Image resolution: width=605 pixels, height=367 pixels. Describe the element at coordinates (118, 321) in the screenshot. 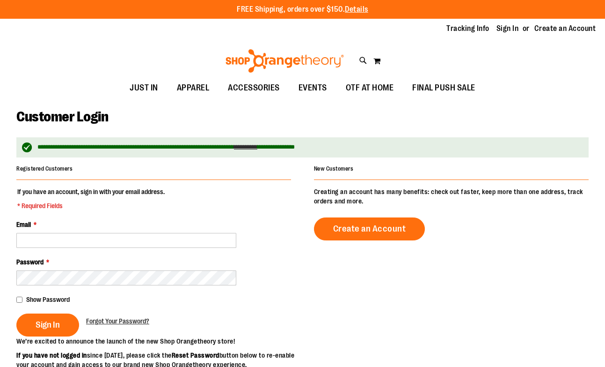

I see `a: Forgot Your Password?` at that location.